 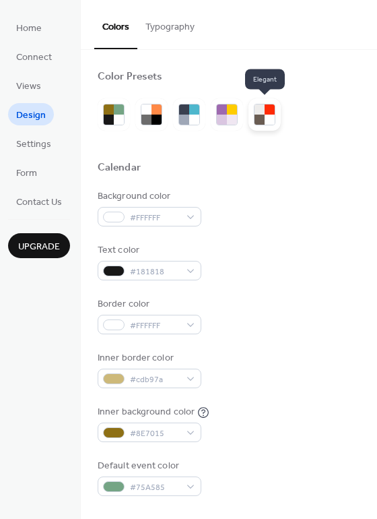 What do you see at coordinates (34, 144) in the screenshot?
I see `span: Settings` at bounding box center [34, 144].